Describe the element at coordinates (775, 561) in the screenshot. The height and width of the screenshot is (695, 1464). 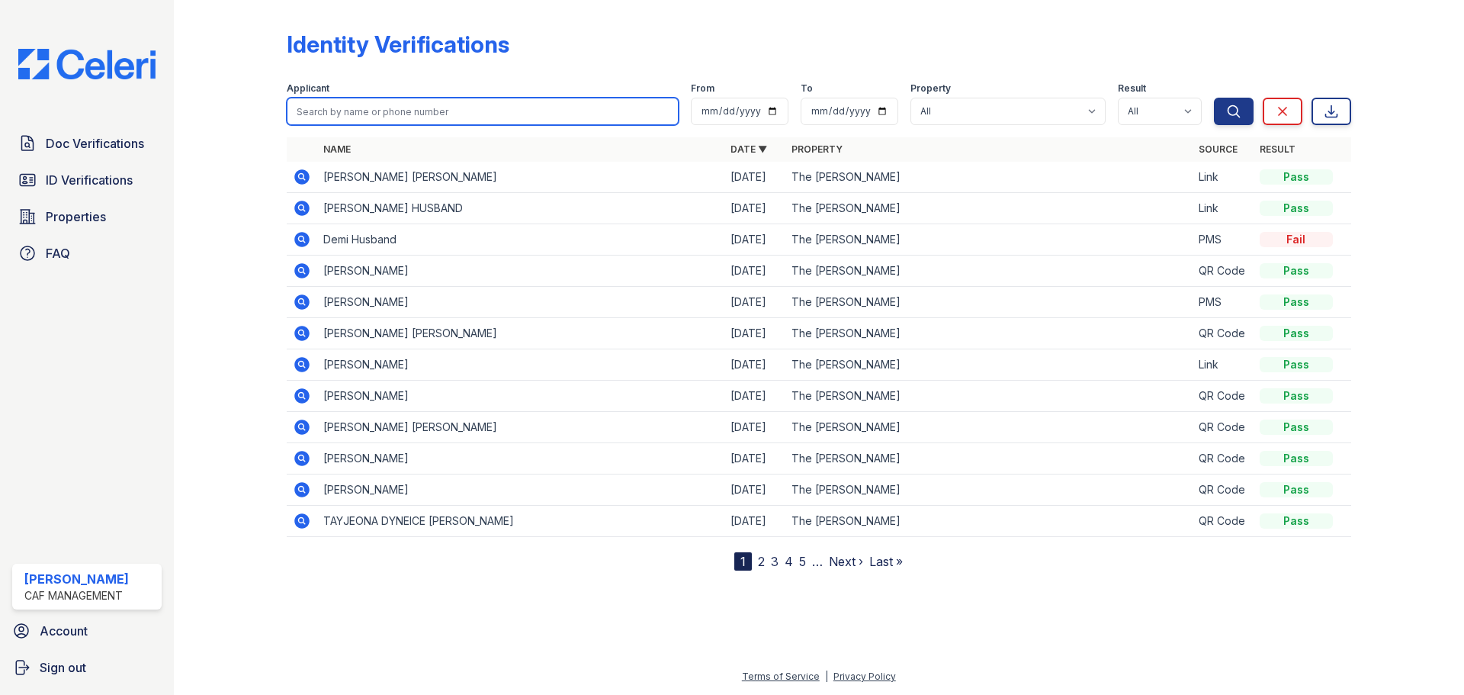
I see `a: 3` at that location.